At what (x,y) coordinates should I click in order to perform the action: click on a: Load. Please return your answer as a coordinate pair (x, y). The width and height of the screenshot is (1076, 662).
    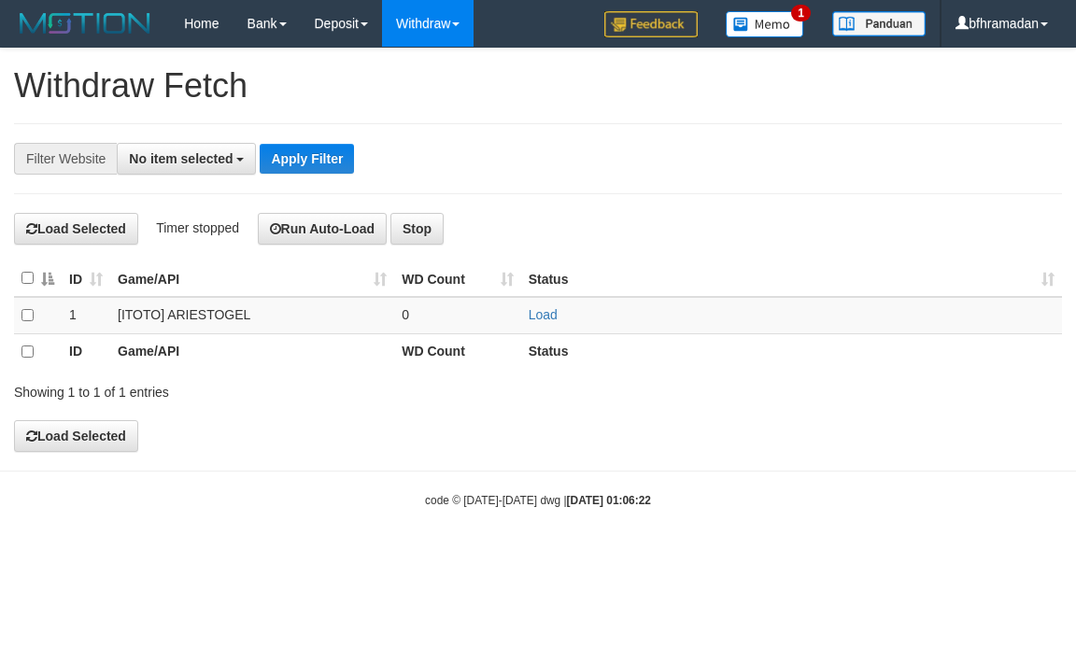
    Looking at the image, I should click on (543, 315).